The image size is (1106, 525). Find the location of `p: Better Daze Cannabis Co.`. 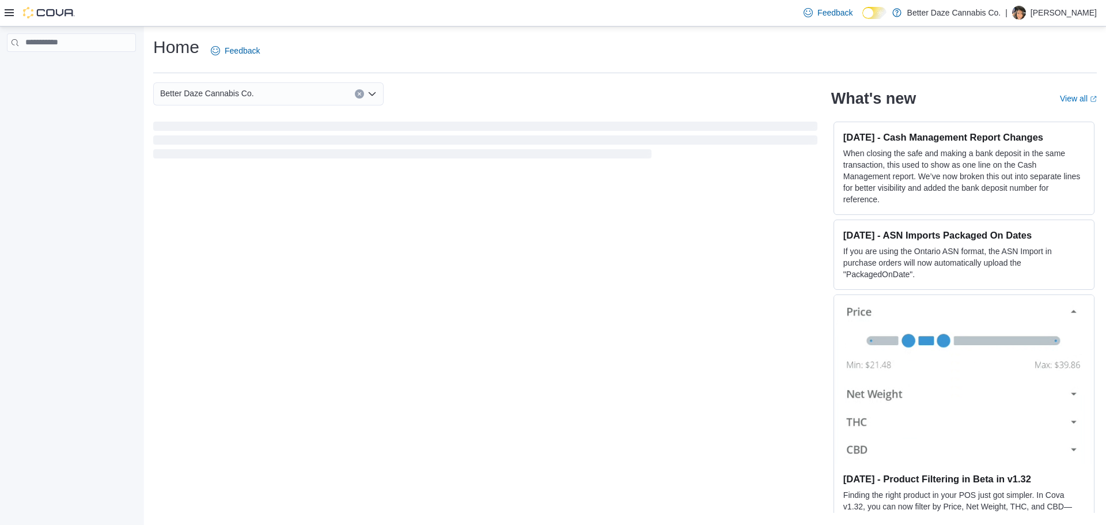

p: Better Daze Cannabis Co. is located at coordinates (954, 13).